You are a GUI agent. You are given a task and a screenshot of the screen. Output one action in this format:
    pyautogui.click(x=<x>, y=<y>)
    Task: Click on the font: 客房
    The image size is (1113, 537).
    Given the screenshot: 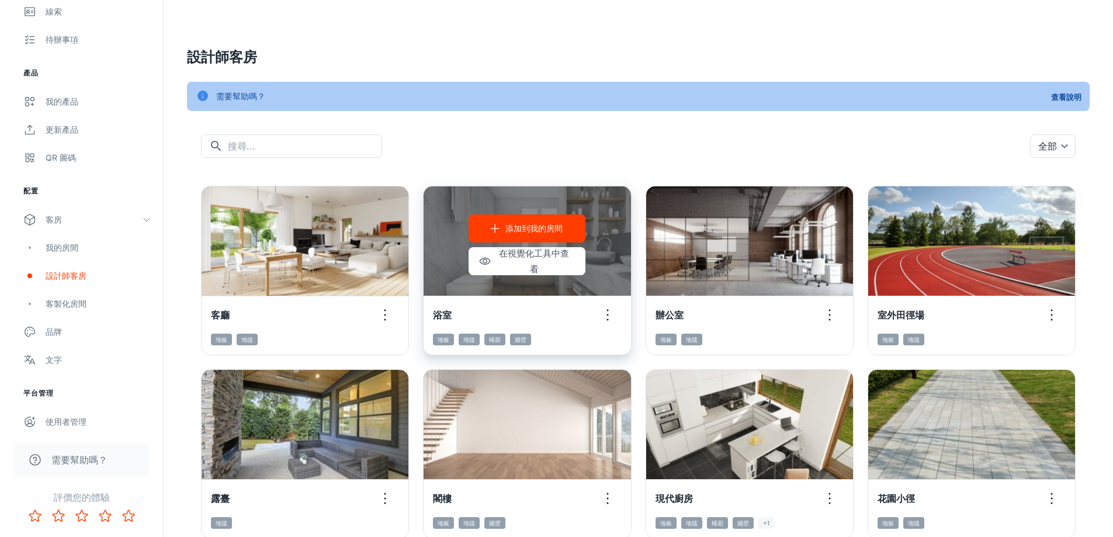 What is the action you would take?
    pyautogui.click(x=54, y=219)
    